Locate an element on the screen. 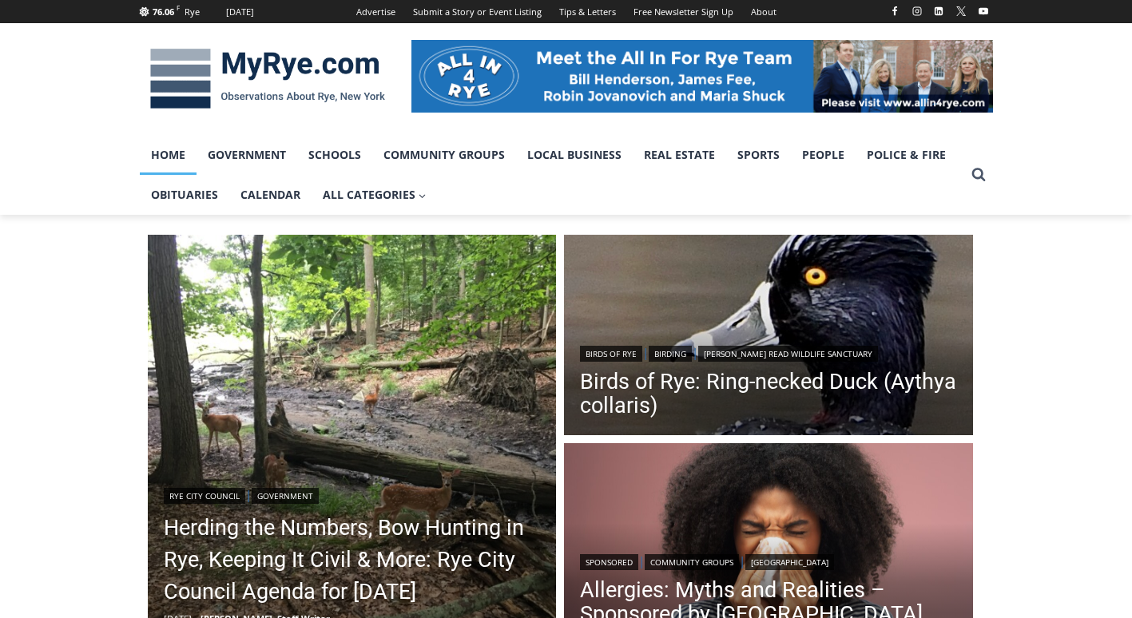 The height and width of the screenshot is (618, 1132). a: Home is located at coordinates (168, 155).